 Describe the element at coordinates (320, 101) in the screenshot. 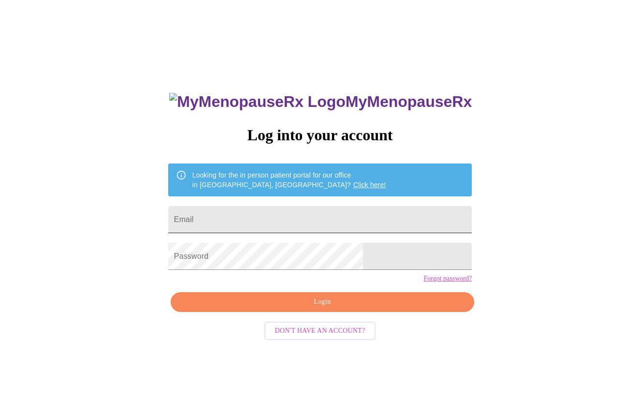

I see `h3: MyMenopauseRx` at that location.